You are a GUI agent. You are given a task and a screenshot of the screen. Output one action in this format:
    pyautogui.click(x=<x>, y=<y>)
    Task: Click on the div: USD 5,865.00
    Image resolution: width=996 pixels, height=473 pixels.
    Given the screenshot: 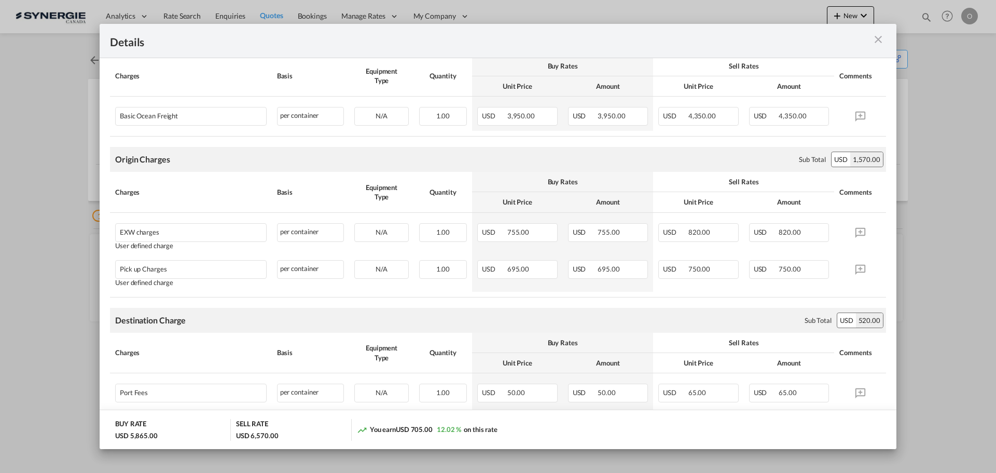 What is the action you would take?
    pyautogui.click(x=136, y=435)
    